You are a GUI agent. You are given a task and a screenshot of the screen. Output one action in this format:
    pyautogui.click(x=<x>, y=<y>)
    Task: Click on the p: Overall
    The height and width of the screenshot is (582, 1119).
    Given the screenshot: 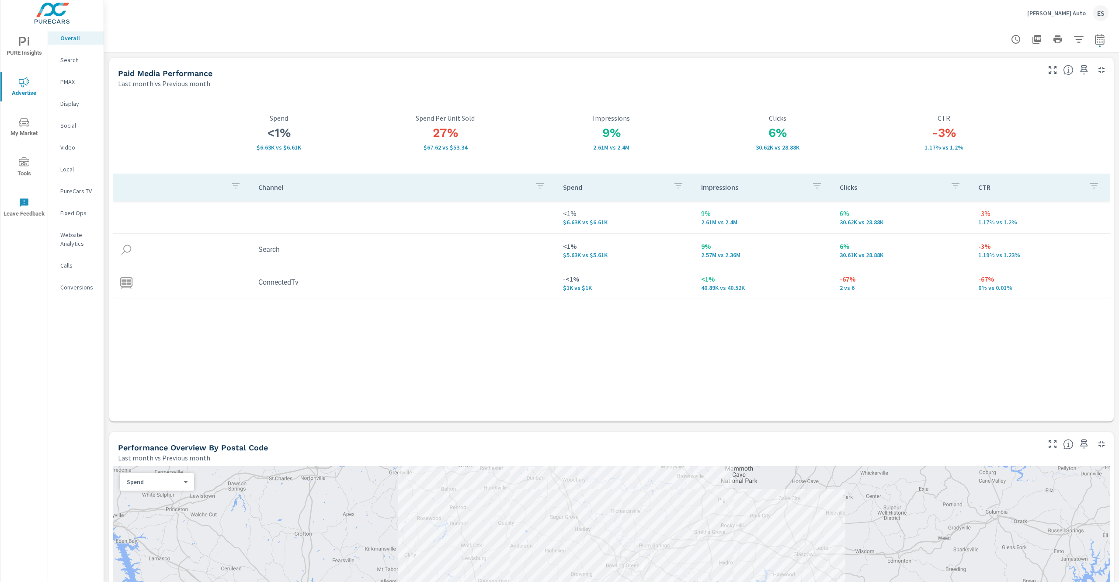 What is the action you would take?
    pyautogui.click(x=78, y=38)
    